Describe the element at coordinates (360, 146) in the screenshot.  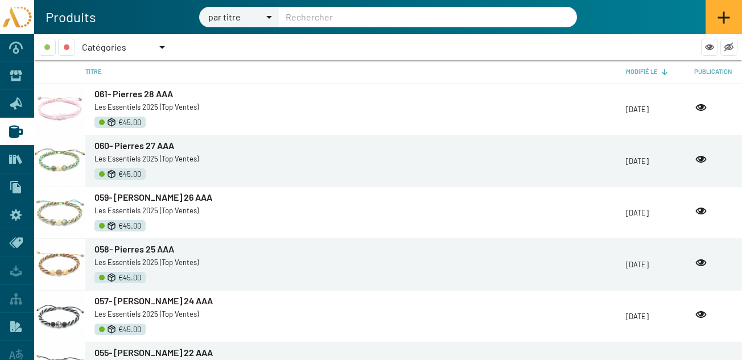
I see `a: 060- Pierres 27 AAA` at that location.